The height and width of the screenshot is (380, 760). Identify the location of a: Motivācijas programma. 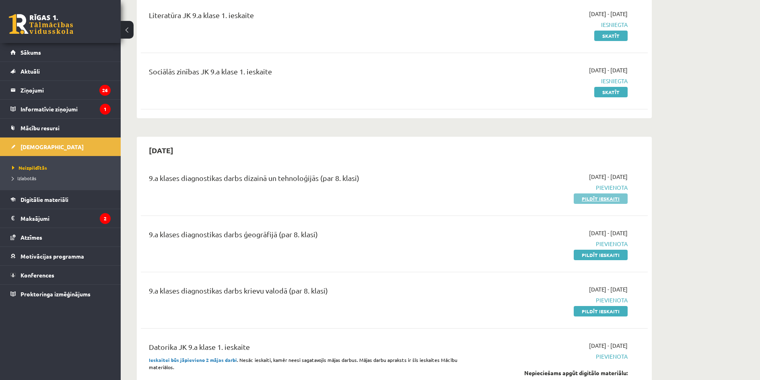
(60, 256).